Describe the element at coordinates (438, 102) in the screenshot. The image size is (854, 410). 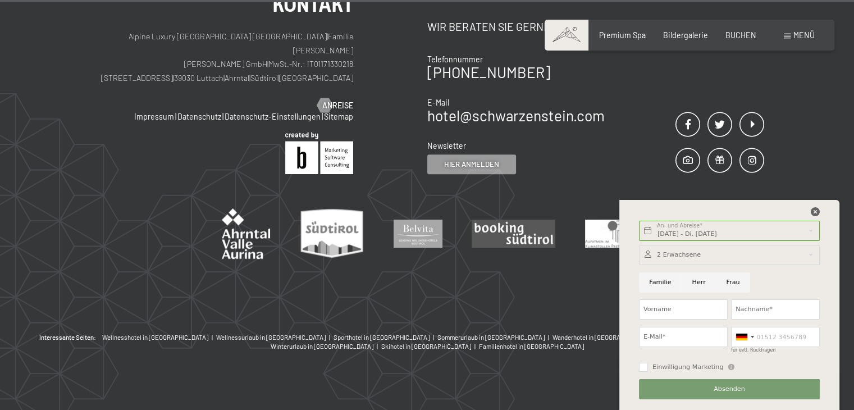
I see `span: E-Mail` at that location.